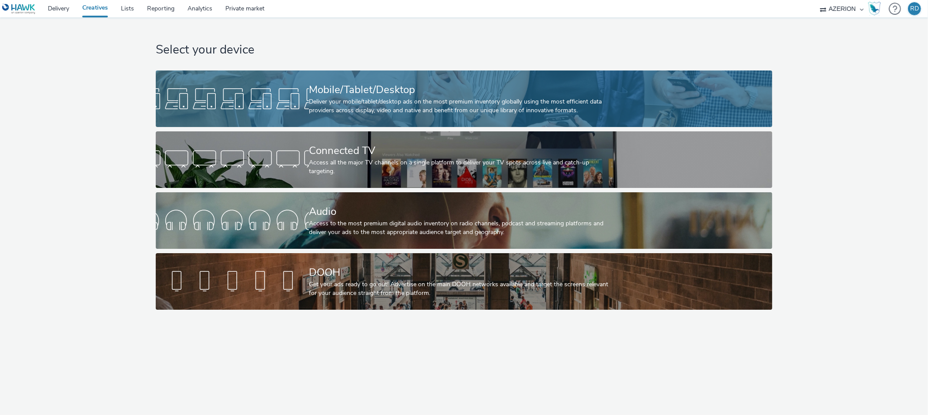  I want to click on a: Connected TVAccess all the major TV channels on a single platform to deliver your TV spots across..., so click(464, 160).